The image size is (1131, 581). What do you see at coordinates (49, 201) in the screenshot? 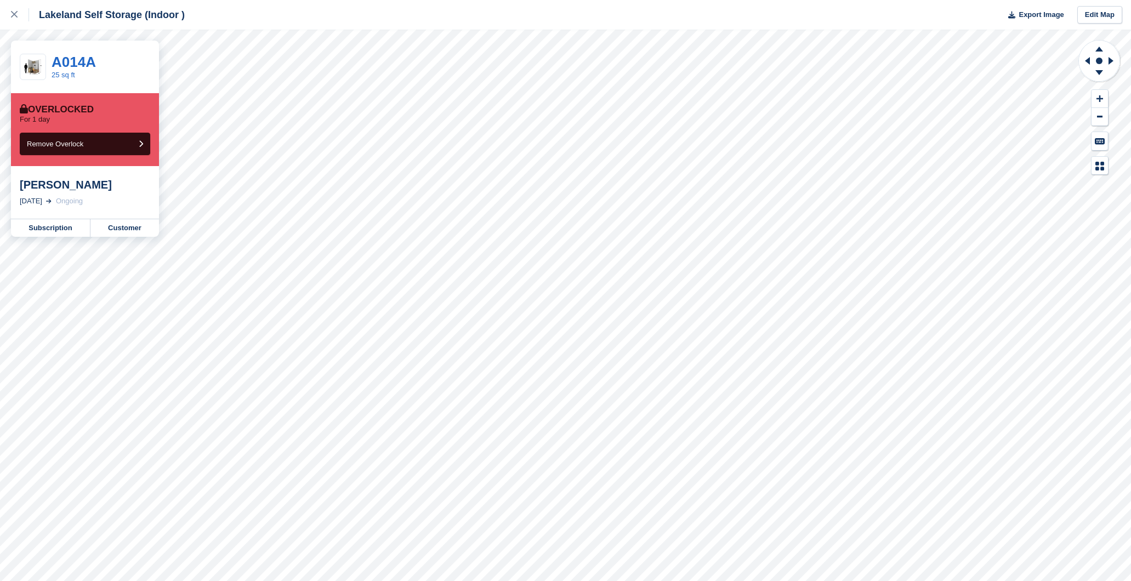
I see `img: arrow-right-light-icn-cde0832a797a2874e46488d9cf13f60e5c3a73dbe684e267c42b8395dfbc2abf.svg` at bounding box center [49, 201].